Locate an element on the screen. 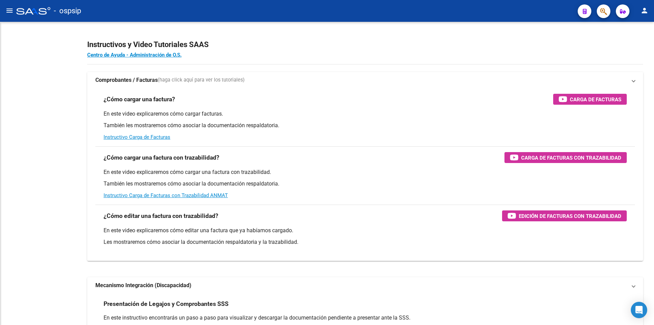 Image resolution: width=654 pixels, height=325 pixels. strong: Comprobantes / Facturas is located at coordinates (126, 80).